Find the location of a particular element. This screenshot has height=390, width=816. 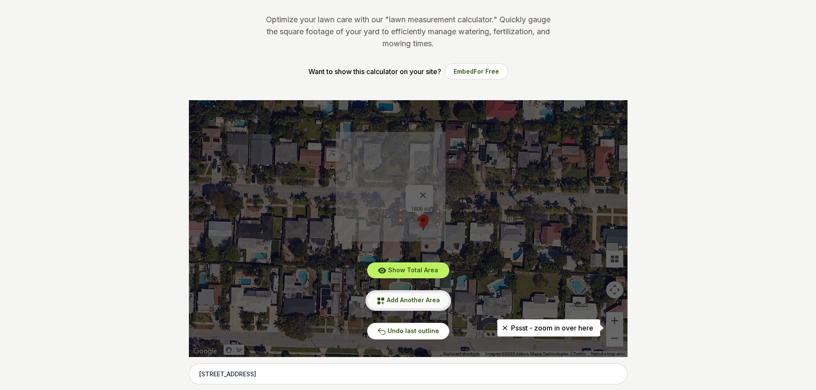

button: Add Another Area is located at coordinates (408, 300).